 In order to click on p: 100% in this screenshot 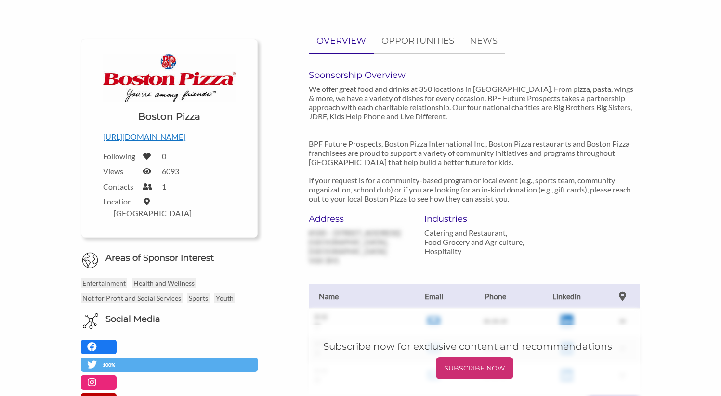, I will do `click(110, 365)`.